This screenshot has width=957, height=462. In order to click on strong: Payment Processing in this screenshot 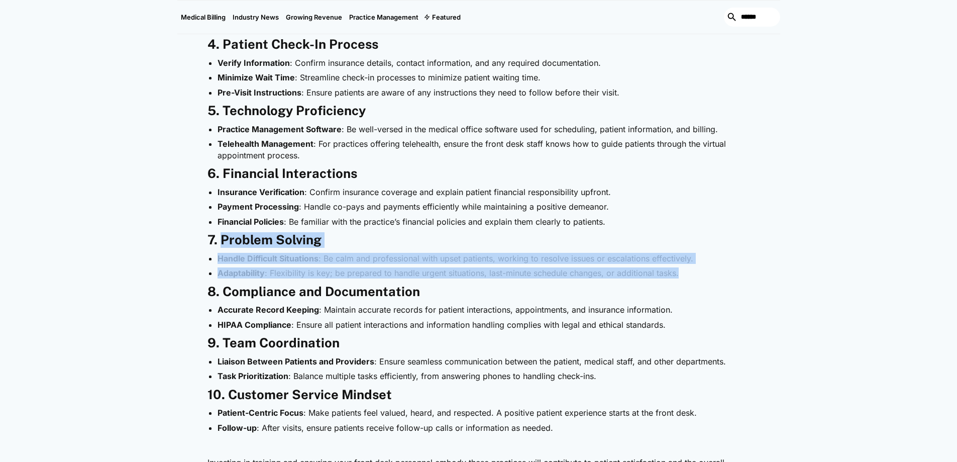, I will do `click(258, 206)`.